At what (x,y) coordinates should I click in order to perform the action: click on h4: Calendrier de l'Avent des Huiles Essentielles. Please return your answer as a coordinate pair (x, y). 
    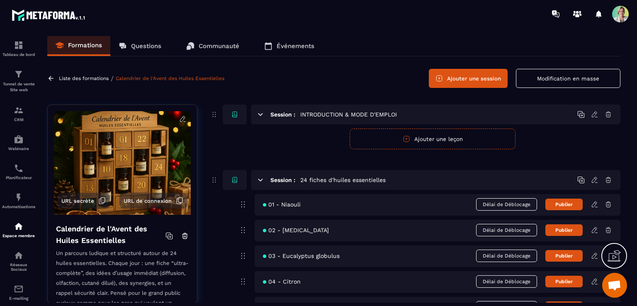
    Looking at the image, I should click on (111, 235).